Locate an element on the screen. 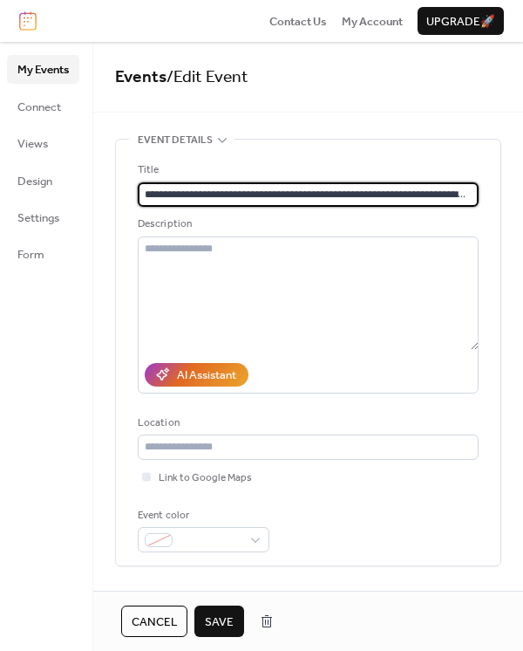 This screenshot has height=651, width=523. span: Design is located at coordinates (35, 181).